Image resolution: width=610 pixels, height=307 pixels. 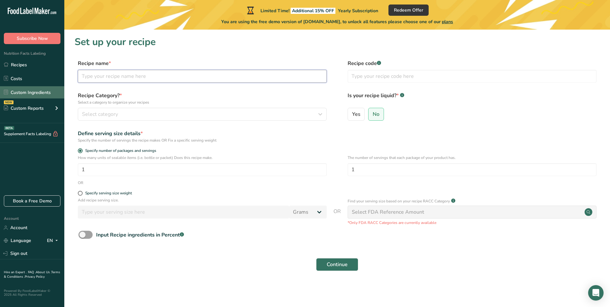 I want to click on p: Add recipe serving size., so click(x=202, y=200).